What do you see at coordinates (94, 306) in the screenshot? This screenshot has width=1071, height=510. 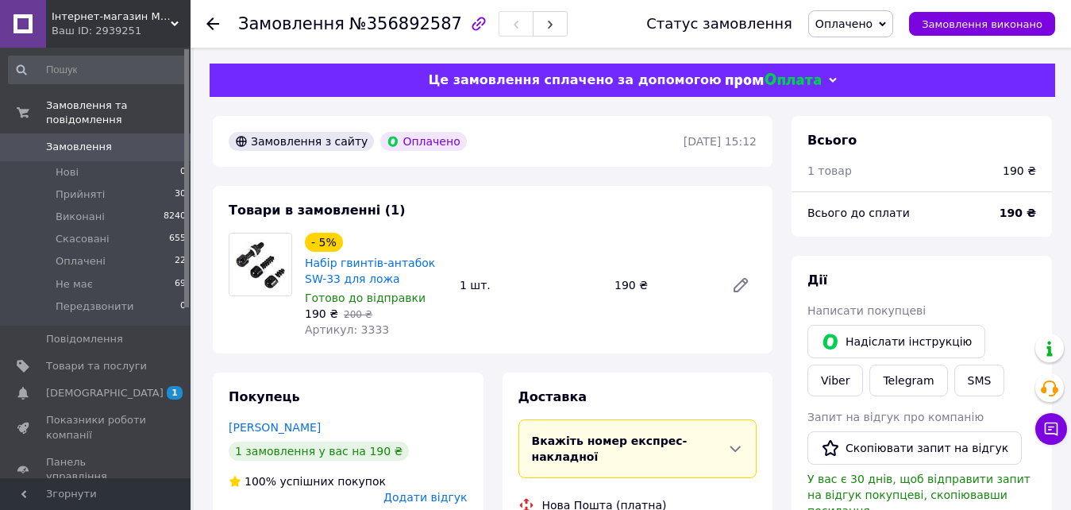 I see `span: Передзвонити` at bounding box center [94, 306].